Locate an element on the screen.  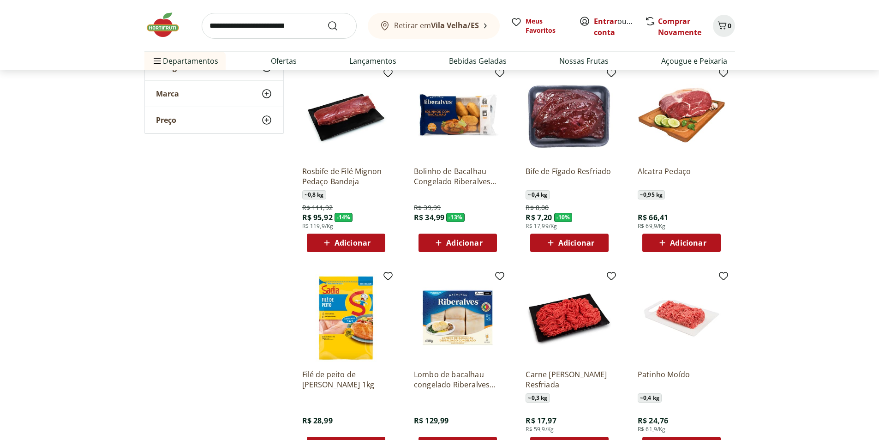
p: Rosbife de Filé Mignon Pedaço Bandeja is located at coordinates (346, 176).